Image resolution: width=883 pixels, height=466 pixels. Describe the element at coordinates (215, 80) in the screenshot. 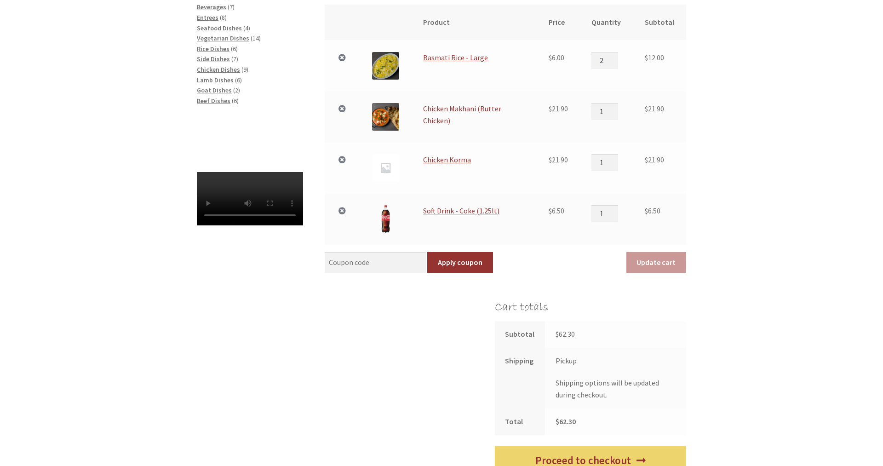

I see `a: Lamb Dishes` at that location.